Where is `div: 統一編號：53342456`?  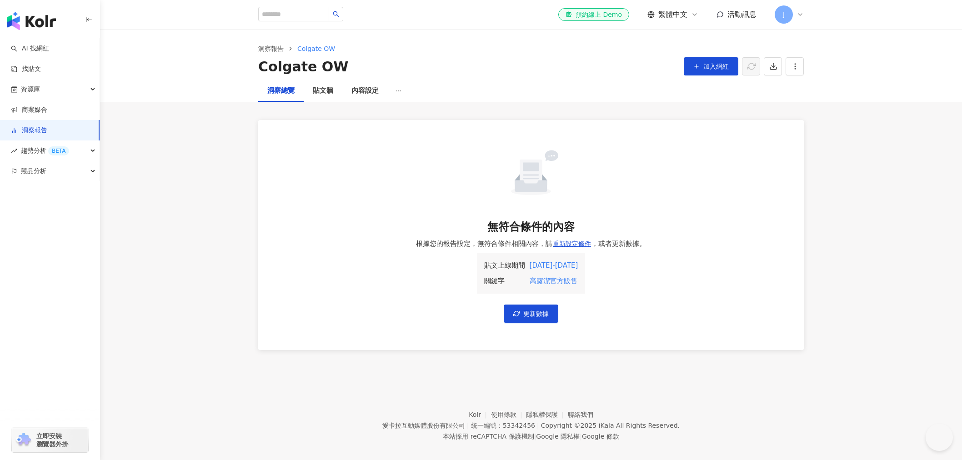 div: 統一編號：53342456 is located at coordinates (503, 425).